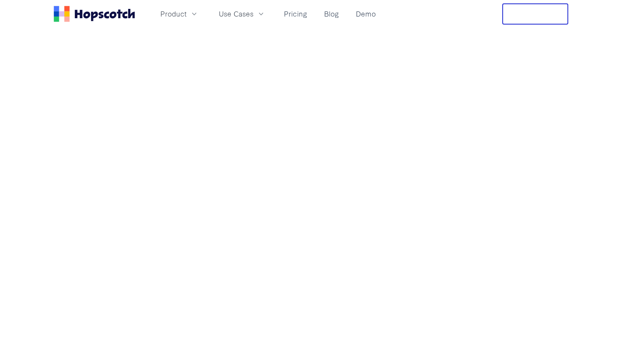 The image size is (622, 352). What do you see at coordinates (174, 14) in the screenshot?
I see `span: Product` at bounding box center [174, 14].